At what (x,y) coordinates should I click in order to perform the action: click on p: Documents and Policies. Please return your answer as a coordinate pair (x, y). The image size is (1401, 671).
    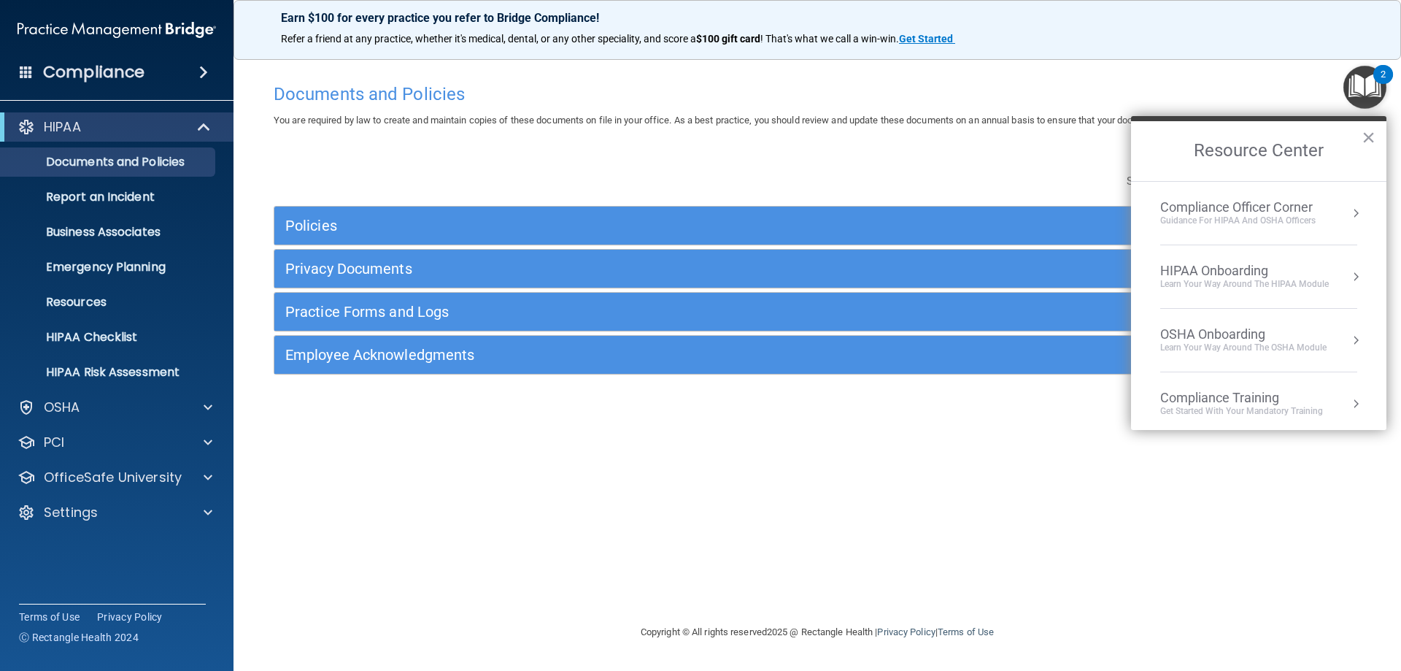
    Looking at the image, I should click on (109, 162).